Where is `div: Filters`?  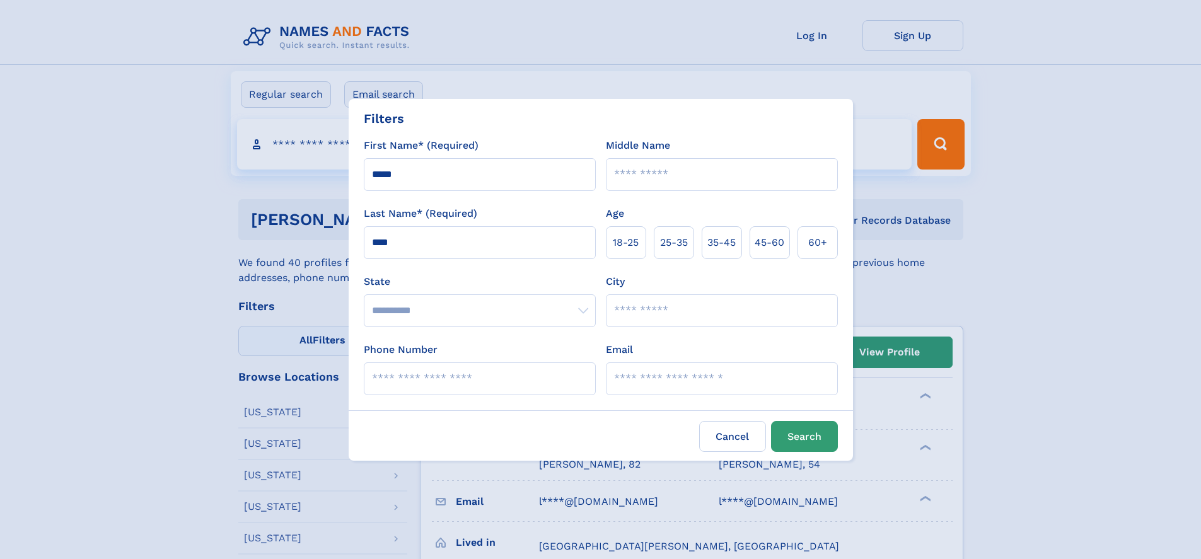 div: Filters is located at coordinates (384, 119).